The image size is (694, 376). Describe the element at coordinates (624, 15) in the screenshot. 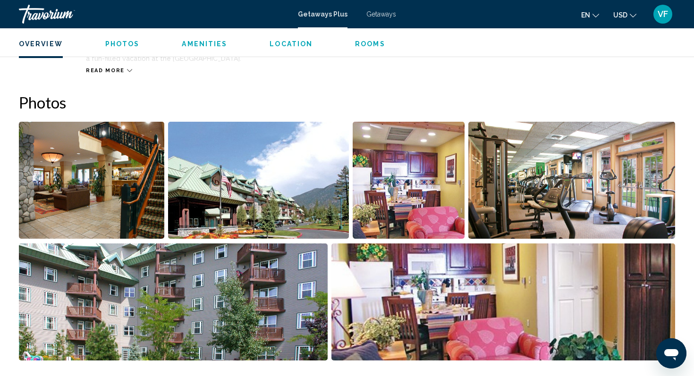

I see `button: Change currency` at that location.